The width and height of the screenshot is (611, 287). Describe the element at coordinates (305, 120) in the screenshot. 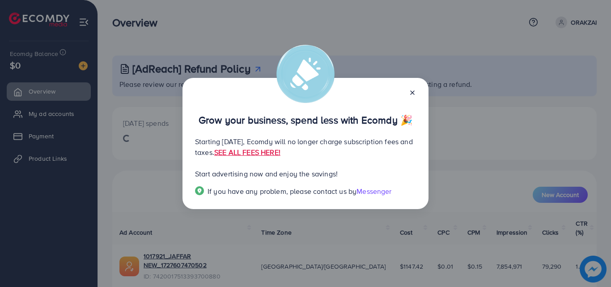

I see `p: Grow your business, spend less with Ecomdy 🎉` at that location.